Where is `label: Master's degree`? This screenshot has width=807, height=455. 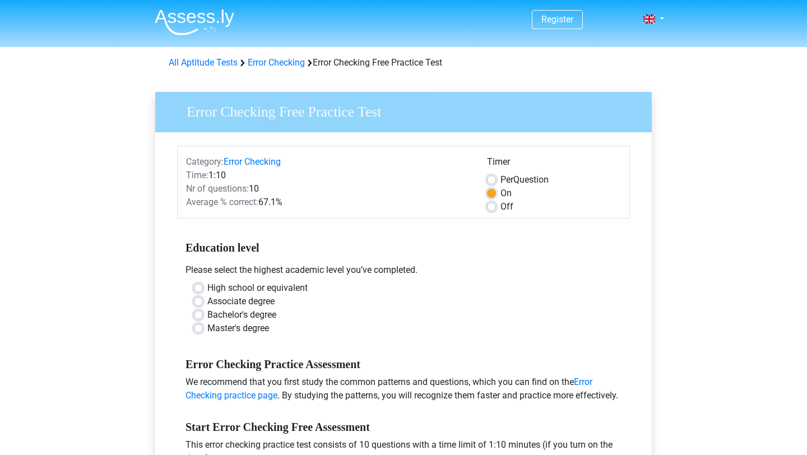
label: Master's degree is located at coordinates (238, 328).